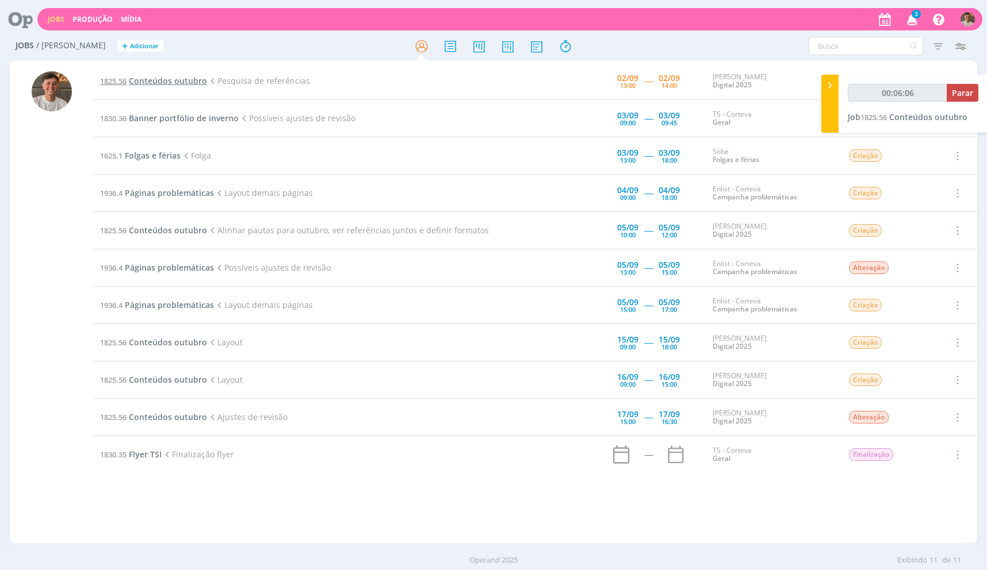  What do you see at coordinates (967, 19) in the screenshot?
I see `button: T` at bounding box center [967, 19].